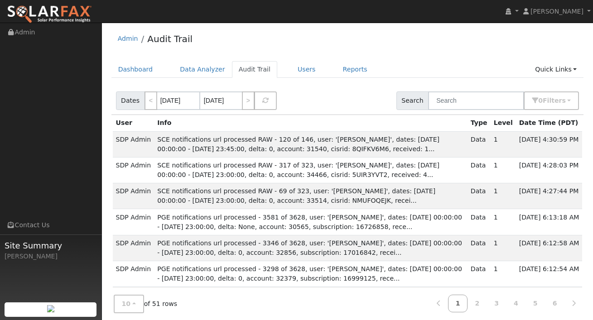  I want to click on a: Admin, so click(128, 39).